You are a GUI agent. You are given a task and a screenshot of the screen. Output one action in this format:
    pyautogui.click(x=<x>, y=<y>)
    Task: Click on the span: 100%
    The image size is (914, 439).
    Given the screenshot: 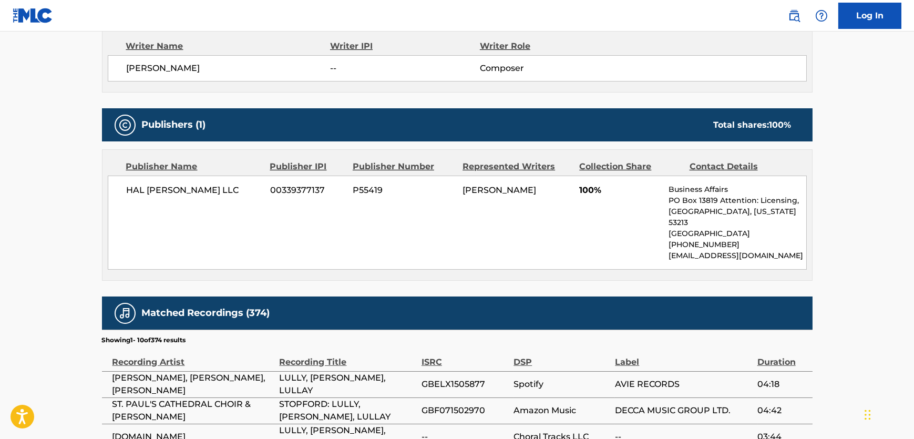 What is the action you would take?
    pyautogui.click(x=620, y=190)
    